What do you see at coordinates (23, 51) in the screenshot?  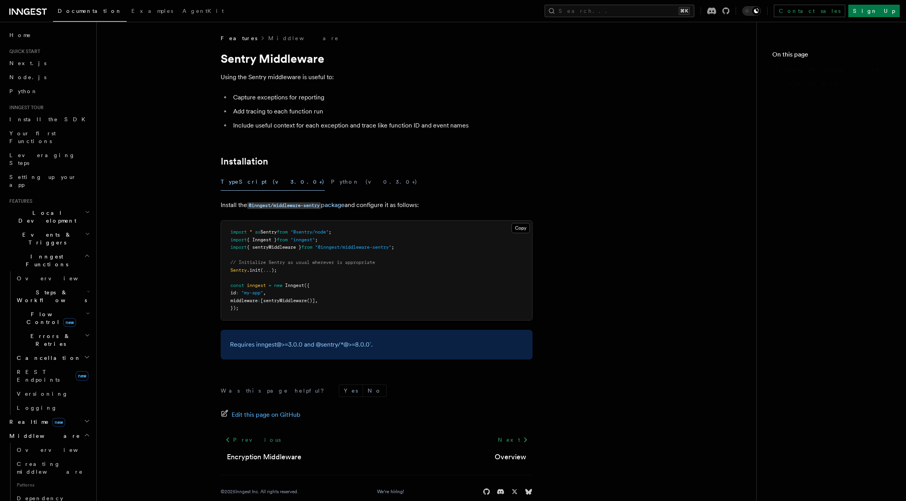 I see `span: Quick start` at bounding box center [23, 51].